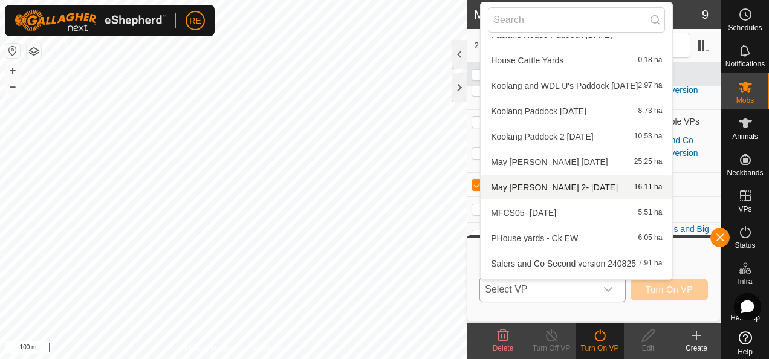  I want to click on span: Neckbands, so click(745, 173).